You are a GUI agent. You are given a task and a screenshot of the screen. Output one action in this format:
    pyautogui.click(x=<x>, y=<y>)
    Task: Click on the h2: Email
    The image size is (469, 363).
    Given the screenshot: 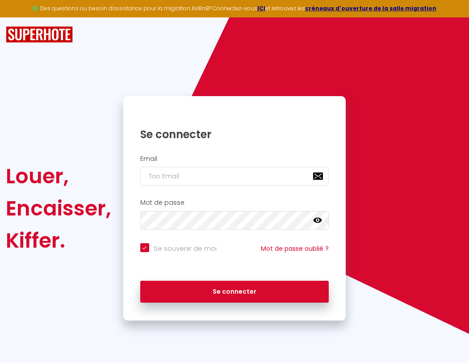 What is the action you would take?
    pyautogui.click(x=235, y=159)
    